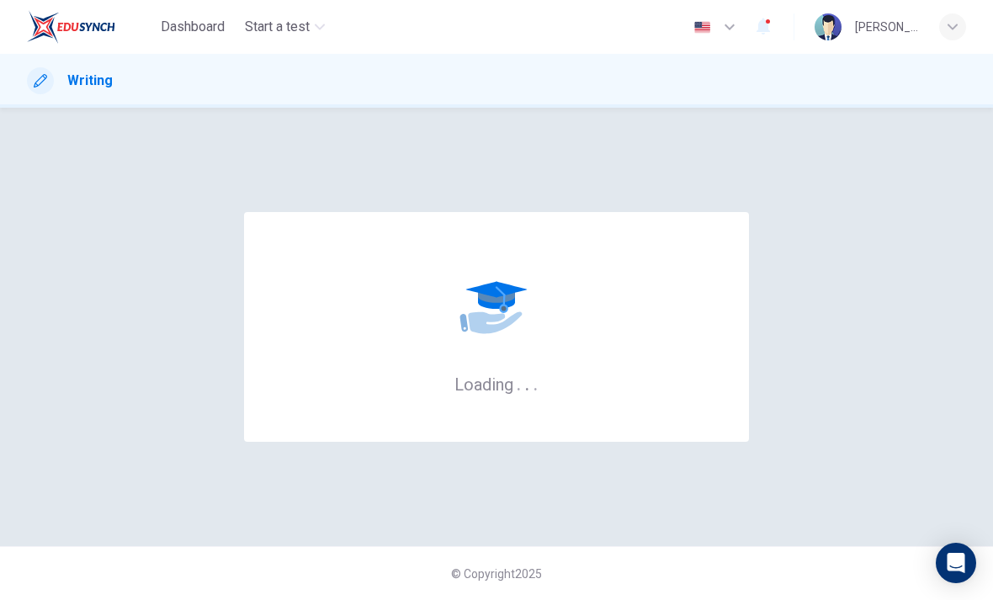 The width and height of the screenshot is (993, 600). Describe the element at coordinates (497, 574) in the screenshot. I see `span: © Copyright 2025` at that location.